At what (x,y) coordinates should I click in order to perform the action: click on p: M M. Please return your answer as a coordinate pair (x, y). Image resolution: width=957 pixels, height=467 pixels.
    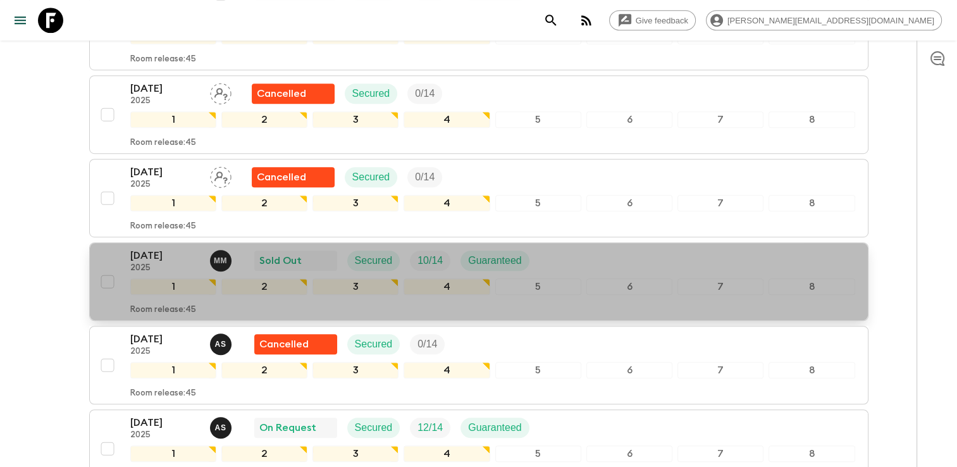
    Looking at the image, I should click on (220, 261).